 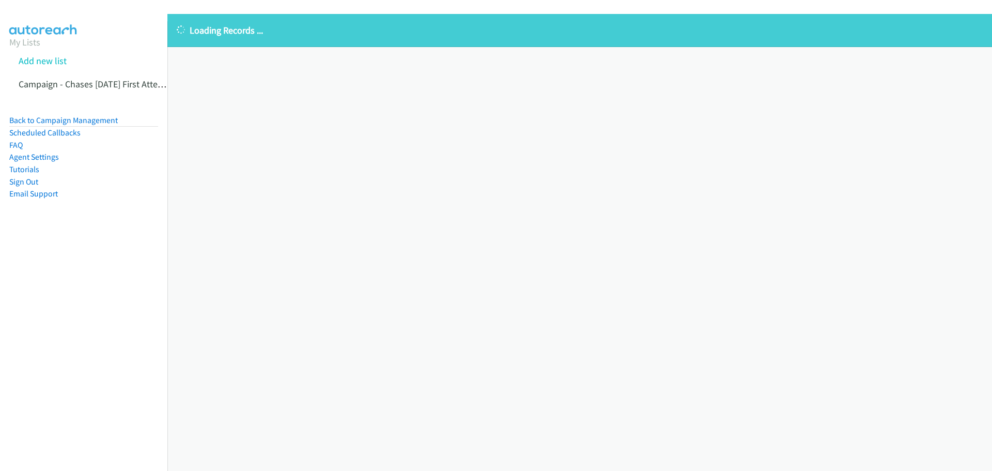 I want to click on a: Scheduled Callbacks, so click(x=45, y=132).